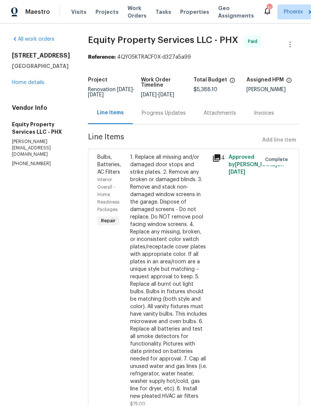 The height and width of the screenshot is (406, 311). Describe the element at coordinates (168, 83) in the screenshot. I see `h5: Work Order Timeline` at that location.